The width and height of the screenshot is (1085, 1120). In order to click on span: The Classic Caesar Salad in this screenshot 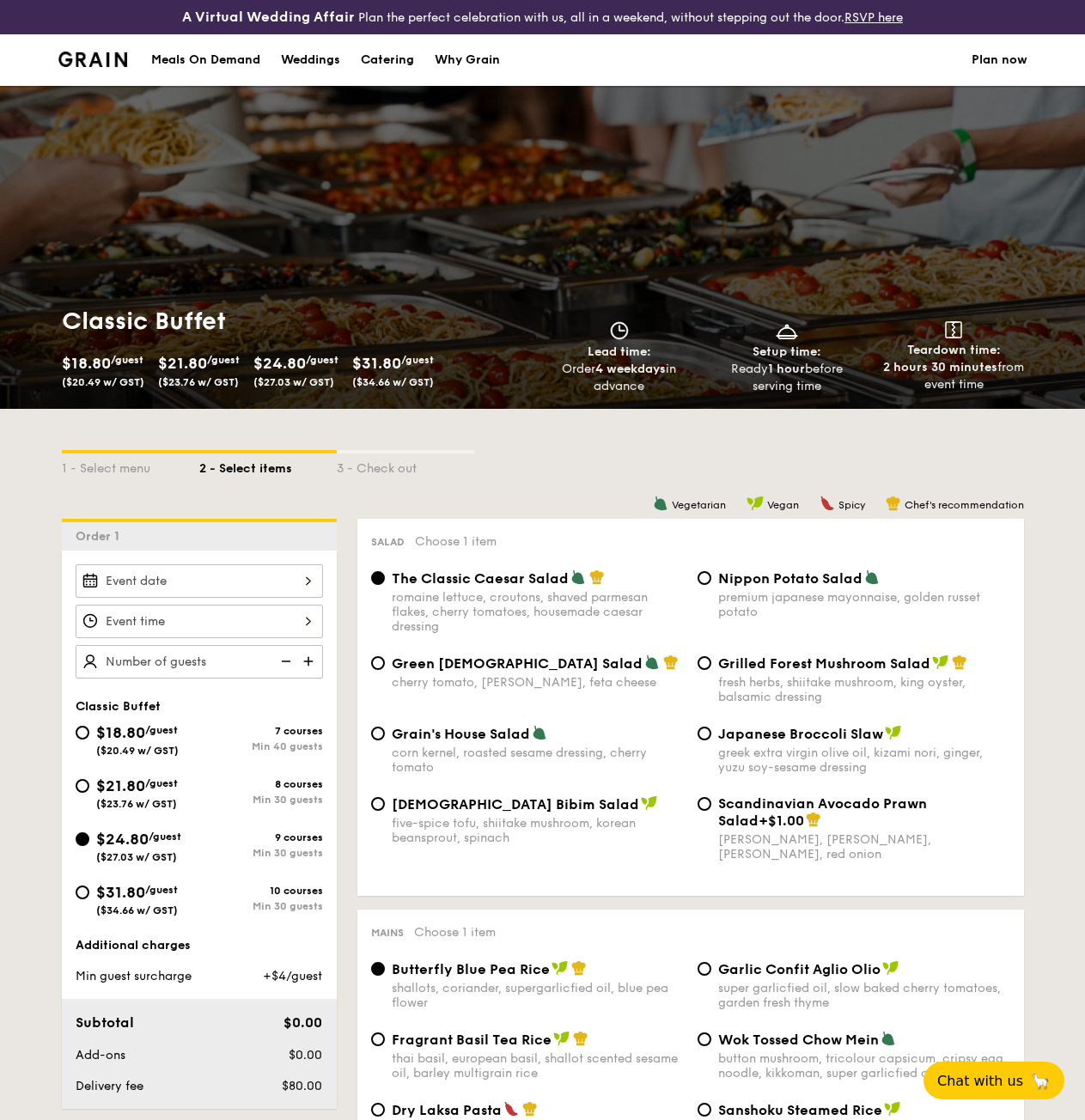, I will do `click(480, 578)`.